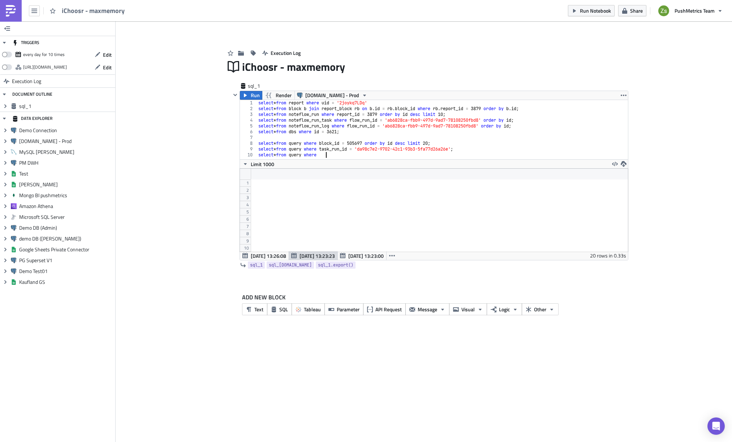 This screenshot has height=442, width=732. I want to click on span: Share, so click(636, 10).